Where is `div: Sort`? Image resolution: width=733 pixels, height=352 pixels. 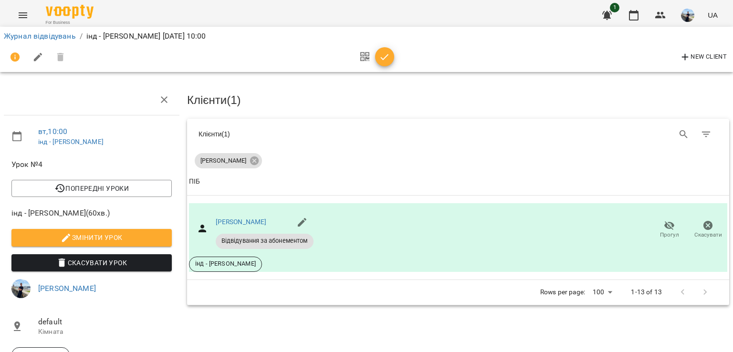
div: Sort is located at coordinates (194, 182).